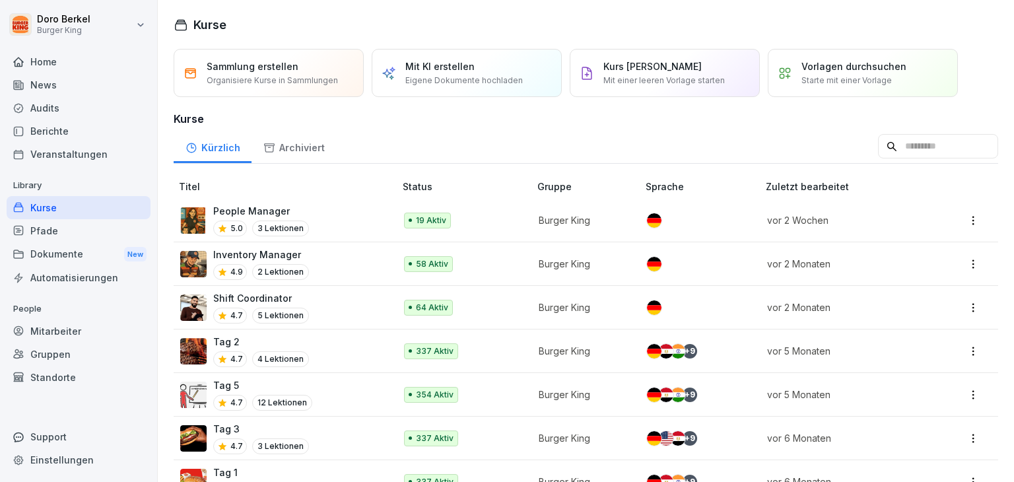 This screenshot has height=482, width=1014. Describe the element at coordinates (193, 220) in the screenshot. I see `img: xc3x9m9uz5qfs93t7kmvoxs4.png` at that location.